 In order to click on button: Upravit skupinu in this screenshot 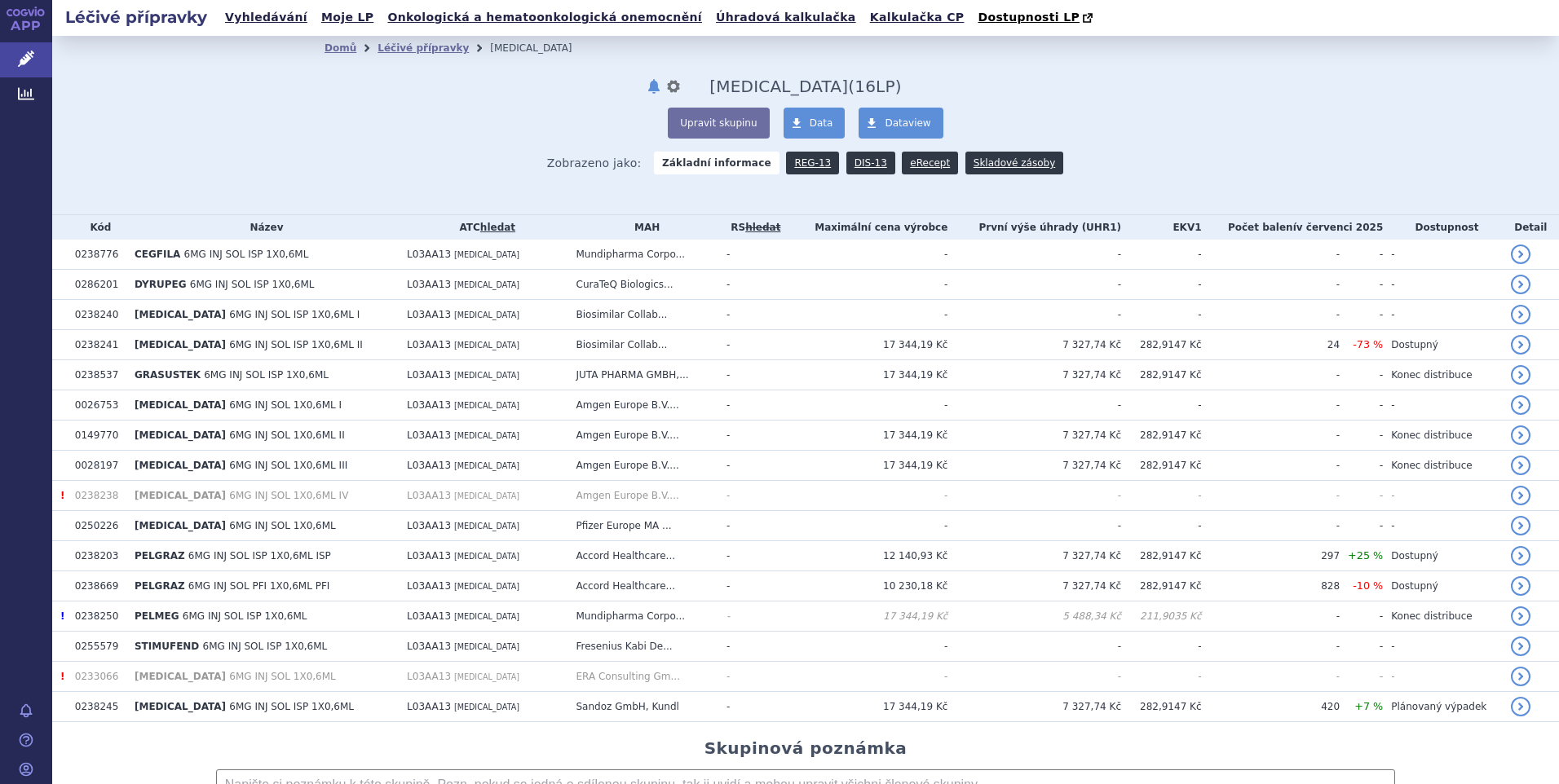, I will do `click(719, 123)`.